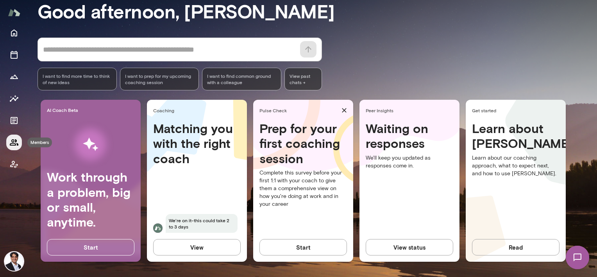  Describe the element at coordinates (77, 79) in the screenshot. I see `div: I want to find more time to think of new ideas` at that location.